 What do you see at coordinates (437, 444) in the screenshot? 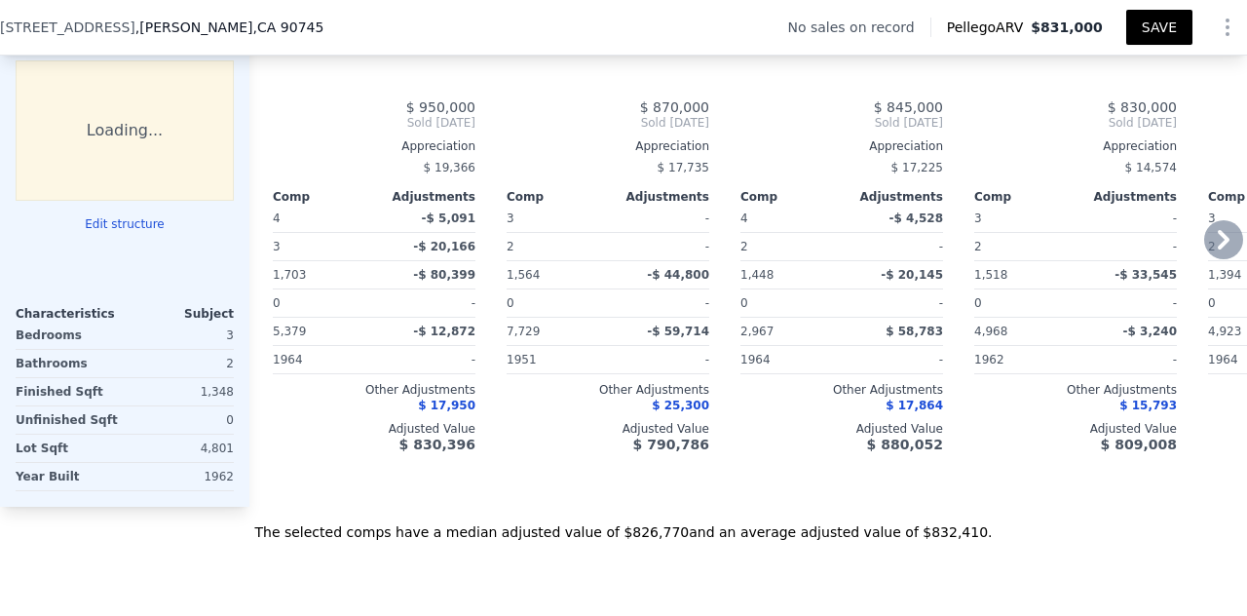
I see `span: $ 830,396` at bounding box center [437, 444].